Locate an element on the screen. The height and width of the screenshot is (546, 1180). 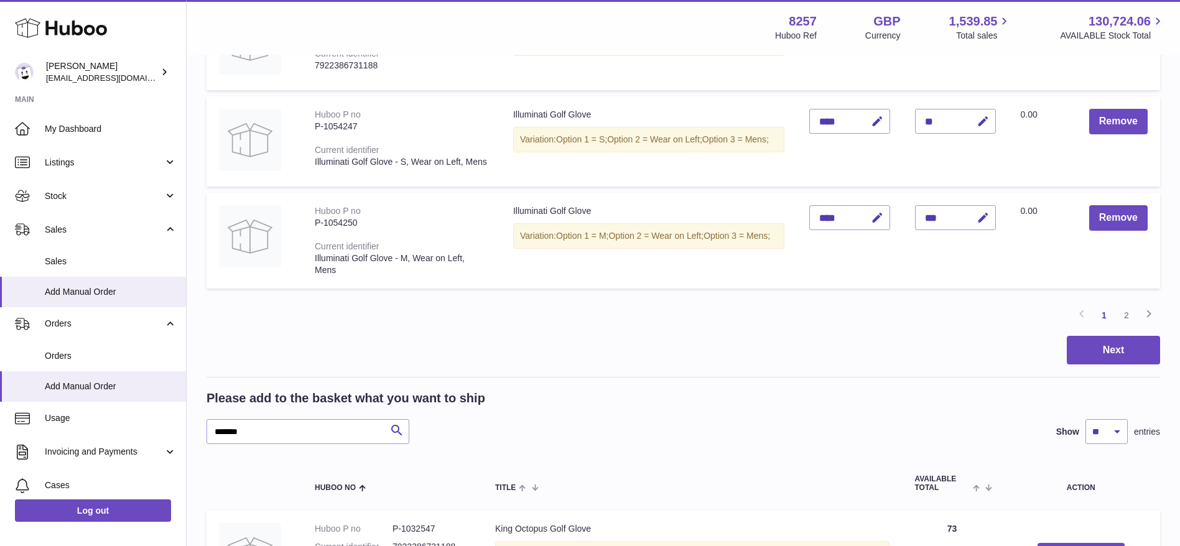
span: Total sales is located at coordinates (984, 35).